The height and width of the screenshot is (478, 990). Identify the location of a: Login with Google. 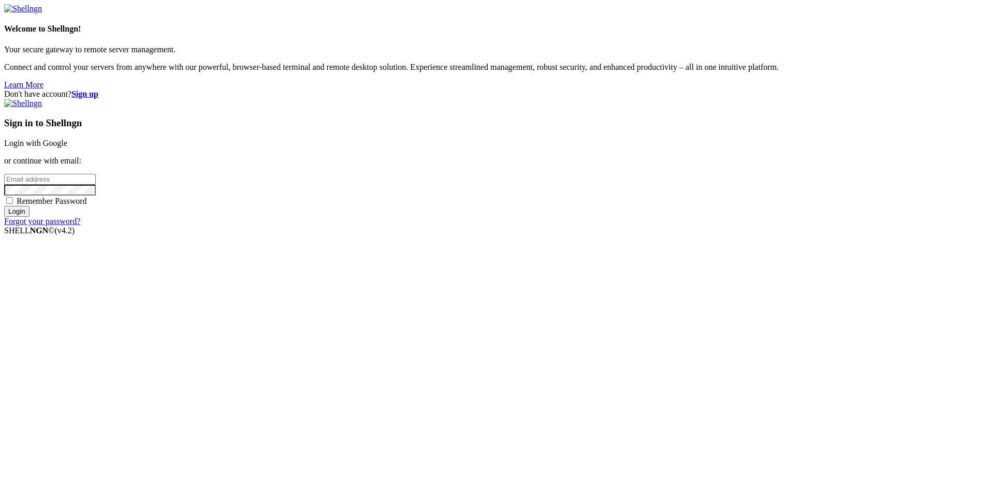
(36, 143).